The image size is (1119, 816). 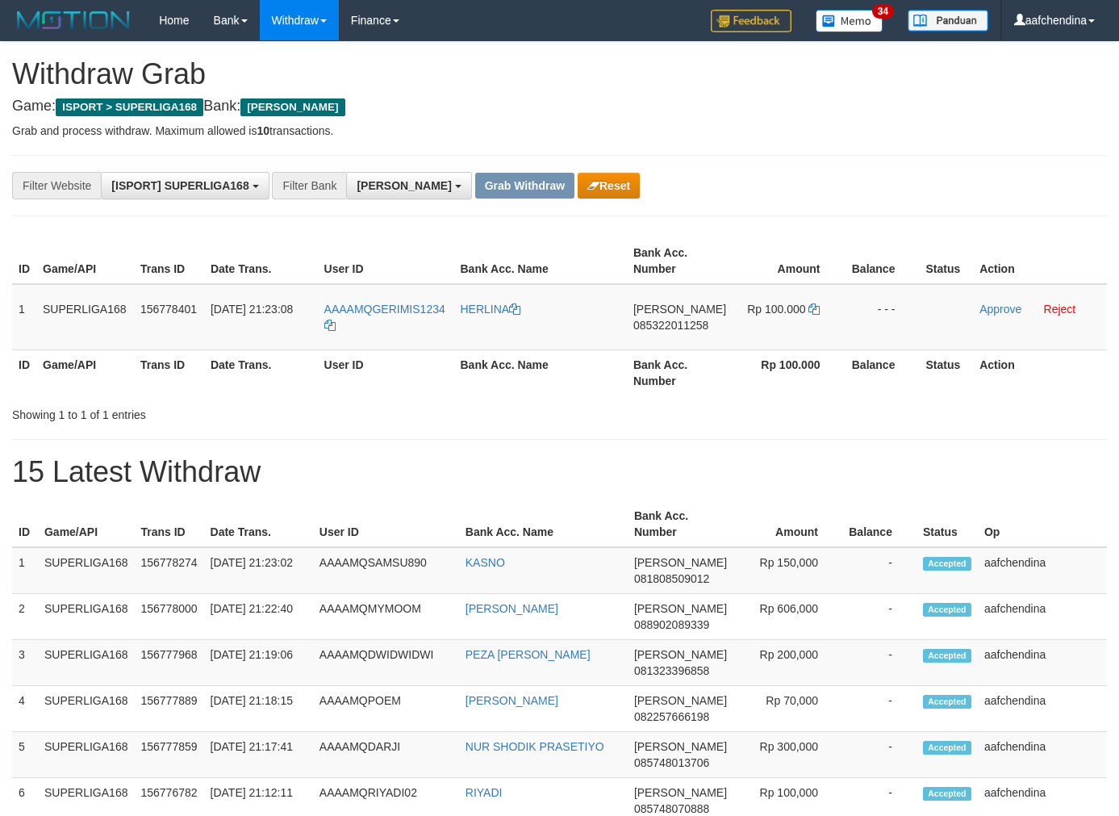 What do you see at coordinates (559, 131) in the screenshot?
I see `p: Grab and process withdraw. Maximum allowed is transactions.` at bounding box center [559, 131].